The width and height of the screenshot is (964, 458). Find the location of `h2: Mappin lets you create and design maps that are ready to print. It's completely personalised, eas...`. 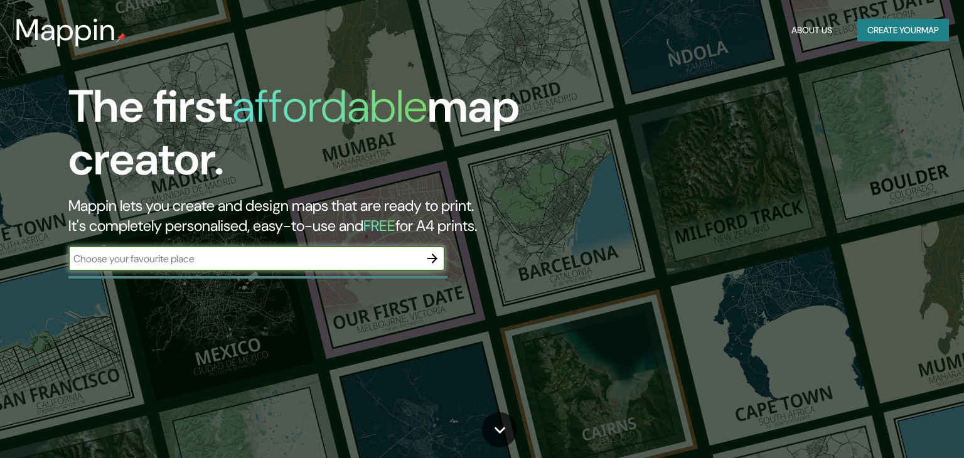

h2: Mappin lets you create and design maps that are ready to print. It's completely personalised, eas... is located at coordinates (309, 216).